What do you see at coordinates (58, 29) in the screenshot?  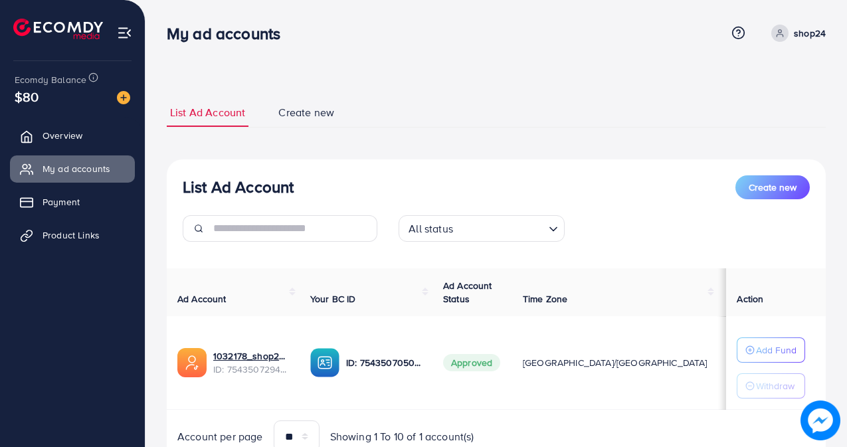 I see `a: logo` at bounding box center [58, 29].